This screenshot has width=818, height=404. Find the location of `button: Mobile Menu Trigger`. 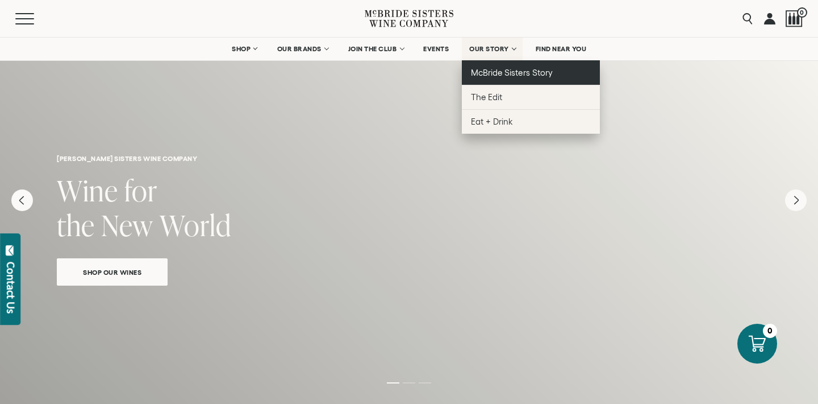

button: Mobile Menu Trigger is located at coordinates (36, 19).